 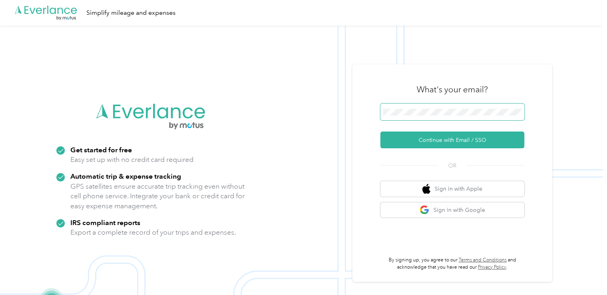 I want to click on p: By signing up, you agree to our and acknowledge that you have read our ., so click(x=452, y=263).